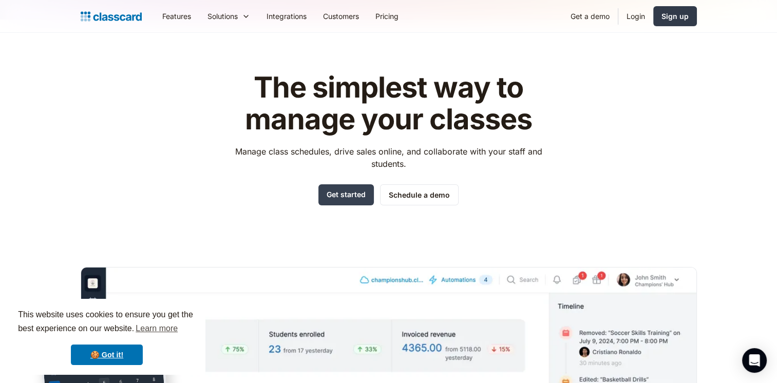  Describe the element at coordinates (111, 16) in the screenshot. I see `a: home` at that location.